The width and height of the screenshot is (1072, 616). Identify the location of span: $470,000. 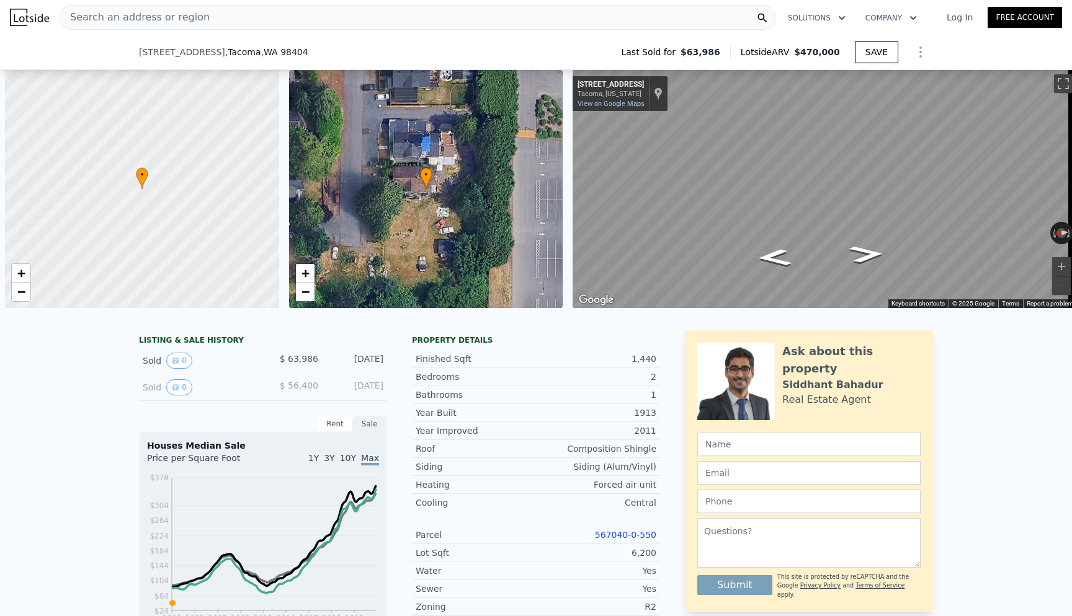
(817, 52).